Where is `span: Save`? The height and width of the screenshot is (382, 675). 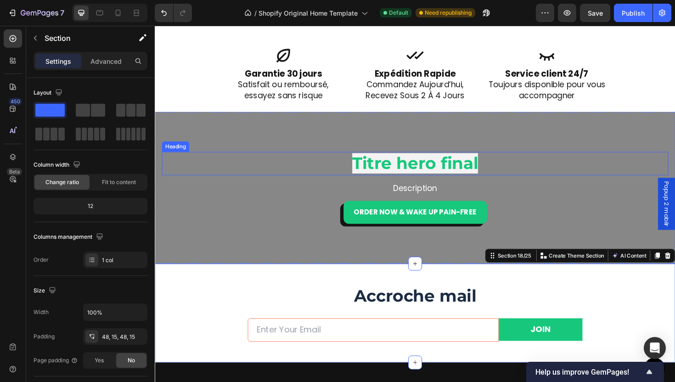 span: Save is located at coordinates (595, 13).